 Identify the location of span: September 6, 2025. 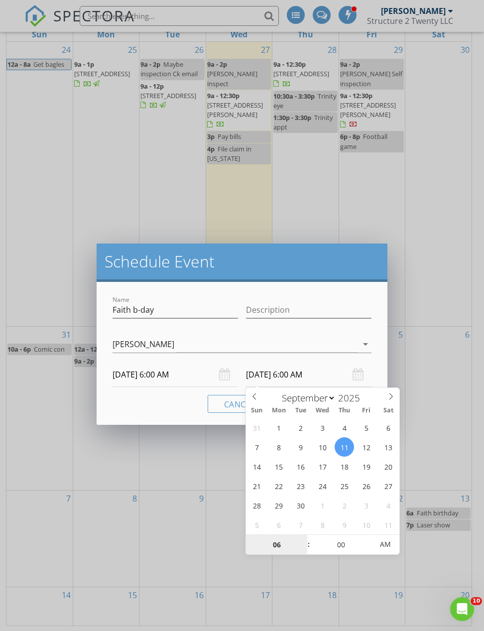
(388, 427).